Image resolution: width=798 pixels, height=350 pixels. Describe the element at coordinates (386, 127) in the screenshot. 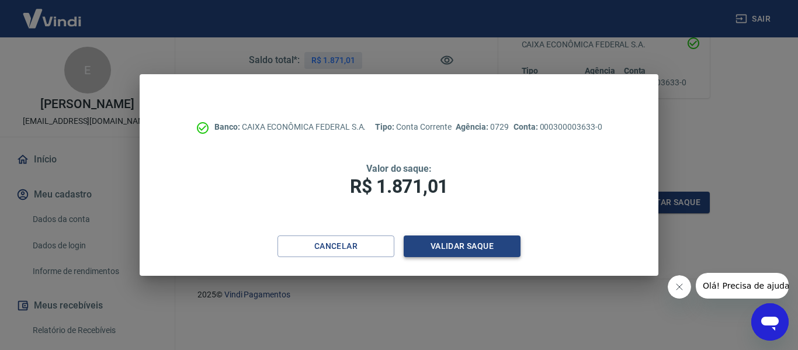

I see `span: Tipo:` at that location.